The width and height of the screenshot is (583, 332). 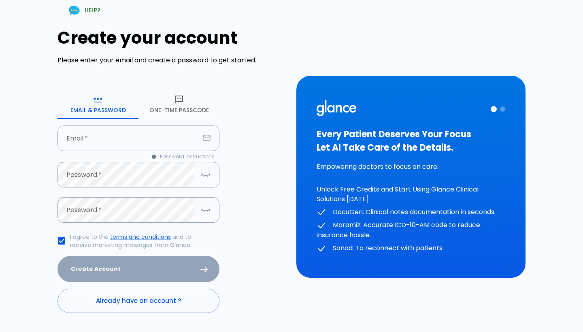 I want to click on p: Please enter your email and create a password to get started., so click(x=172, y=60).